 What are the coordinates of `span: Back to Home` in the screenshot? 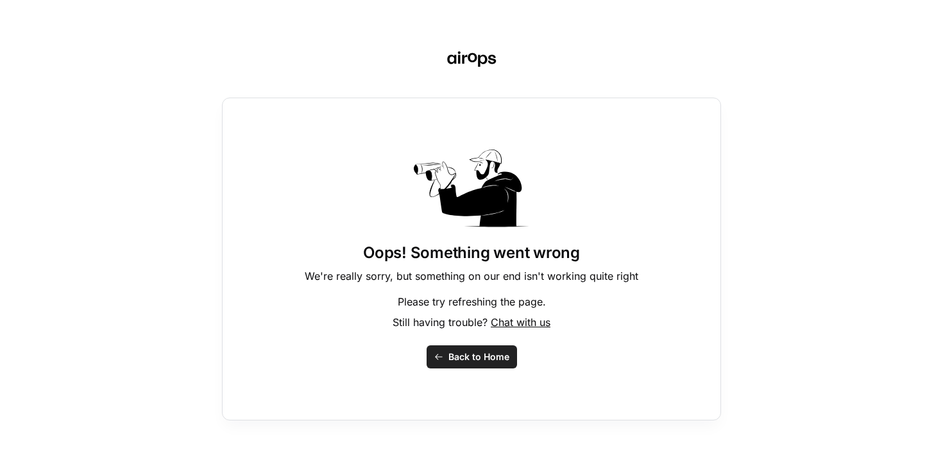 It's located at (479, 357).